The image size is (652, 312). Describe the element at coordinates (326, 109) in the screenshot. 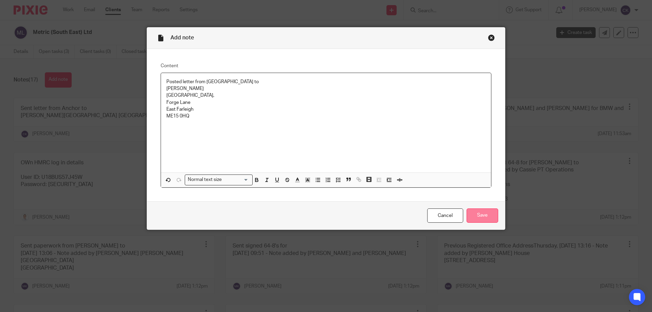

I see `p: East Farleigh` at that location.